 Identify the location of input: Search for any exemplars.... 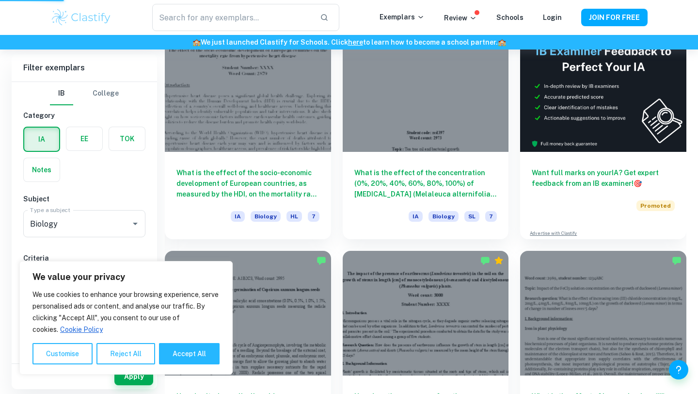
(232, 17).